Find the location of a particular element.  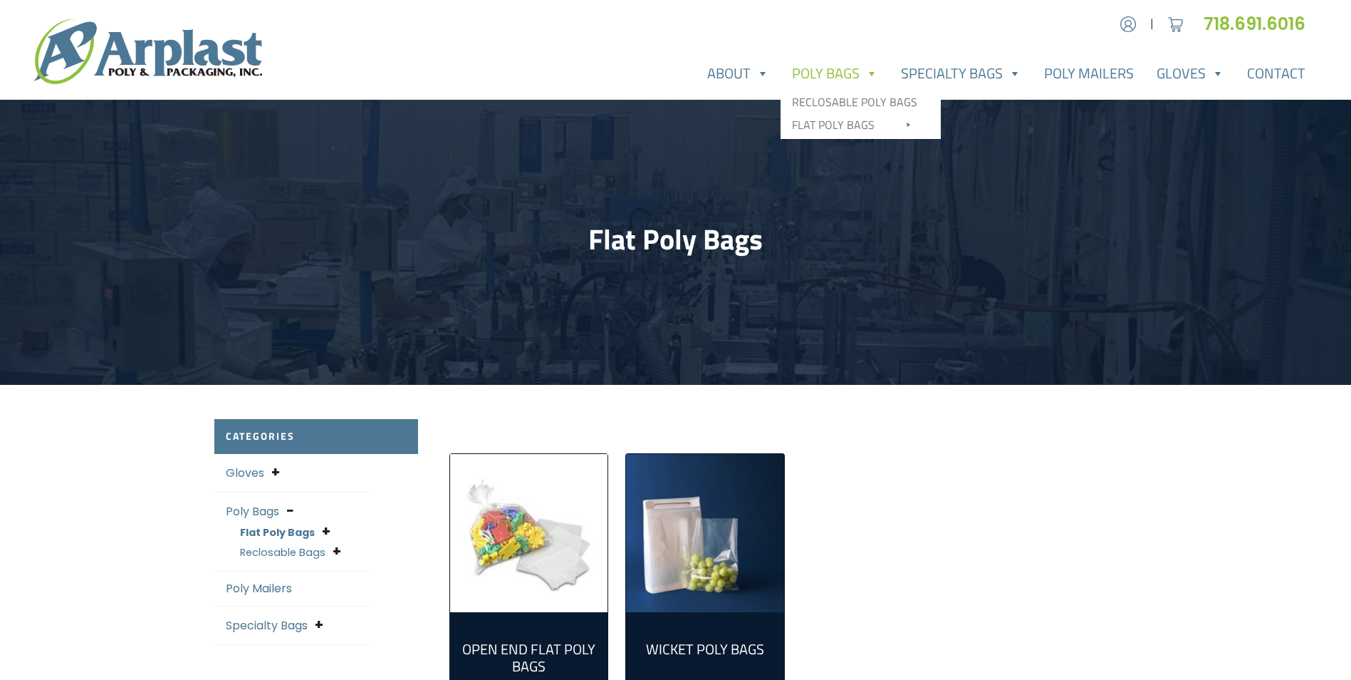

h2: Open End Flat Poly Bags is located at coordinates (529, 657).